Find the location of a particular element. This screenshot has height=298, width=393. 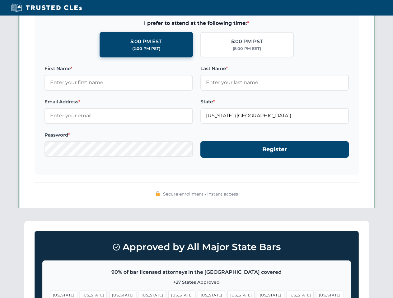

label: State is located at coordinates (274, 102).